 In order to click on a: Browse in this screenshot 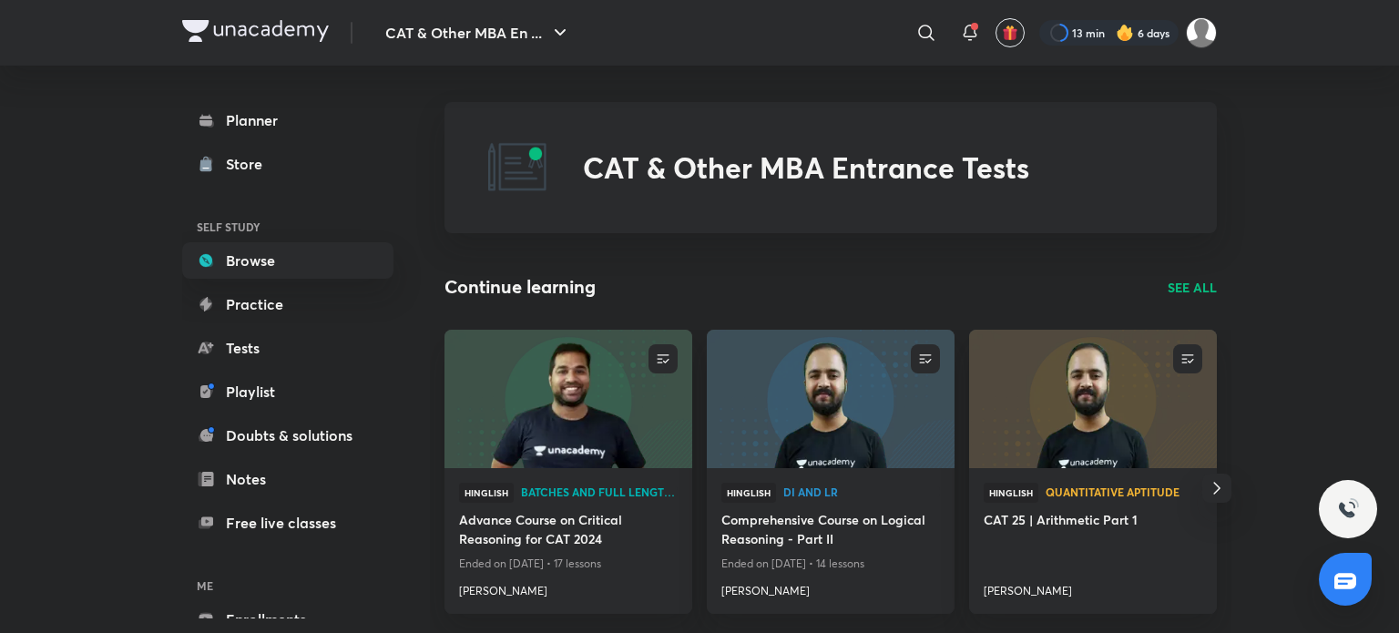, I will do `click(288, 261)`.